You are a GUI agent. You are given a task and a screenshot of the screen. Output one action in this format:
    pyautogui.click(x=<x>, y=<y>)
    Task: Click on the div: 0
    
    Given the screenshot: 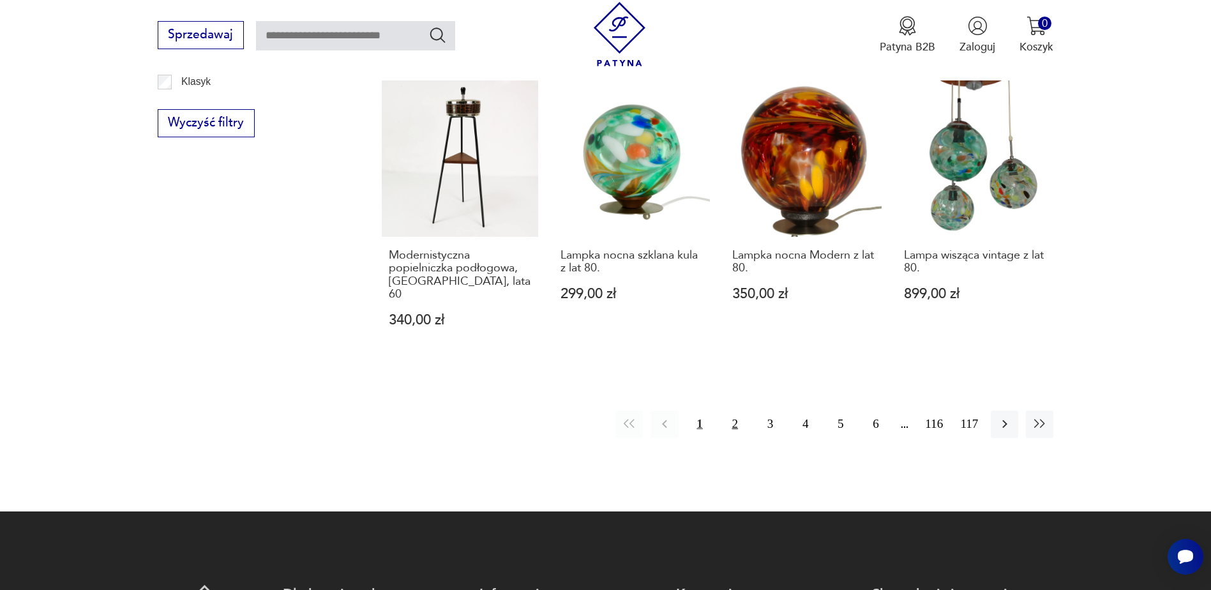 What is the action you would take?
    pyautogui.click(x=1044, y=23)
    